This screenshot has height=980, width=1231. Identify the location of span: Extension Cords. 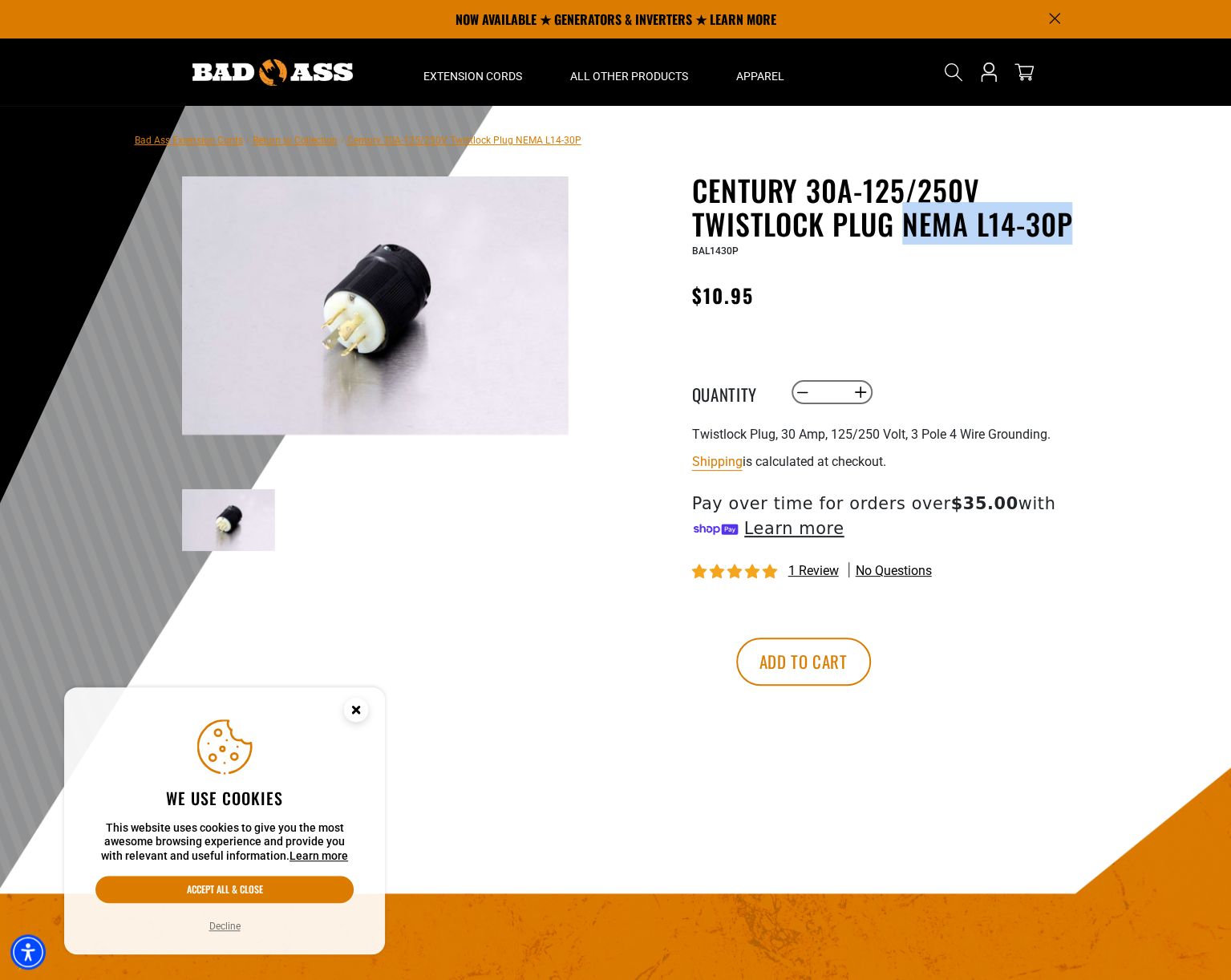
(472, 76).